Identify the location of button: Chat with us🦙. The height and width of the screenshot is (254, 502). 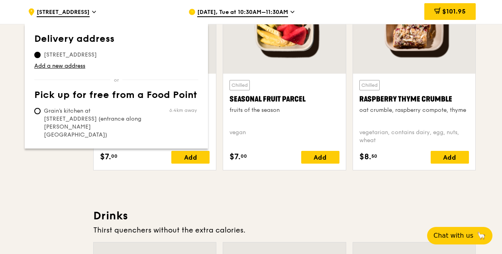
(460, 236).